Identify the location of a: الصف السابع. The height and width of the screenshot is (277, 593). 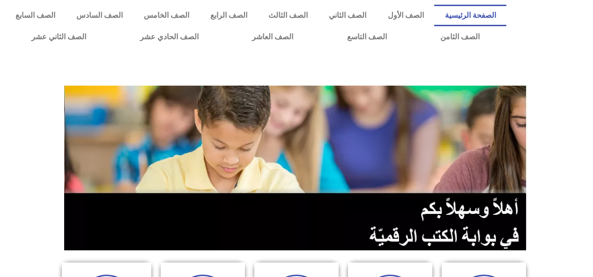
(35, 15).